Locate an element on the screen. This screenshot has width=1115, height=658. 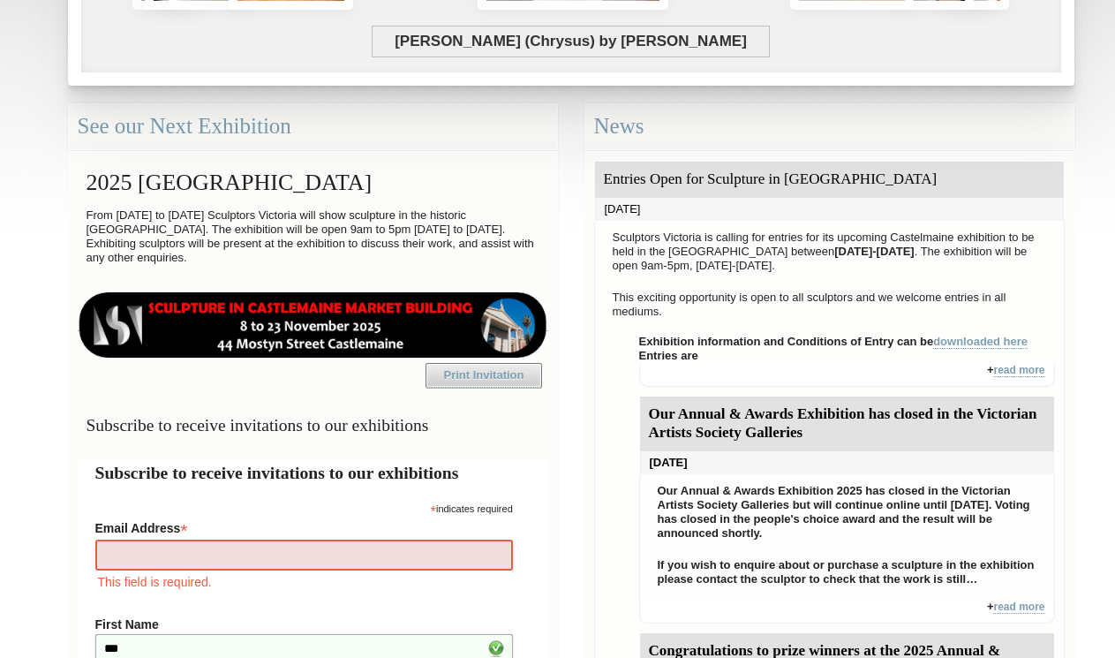
label: Email Address is located at coordinates (304, 526).